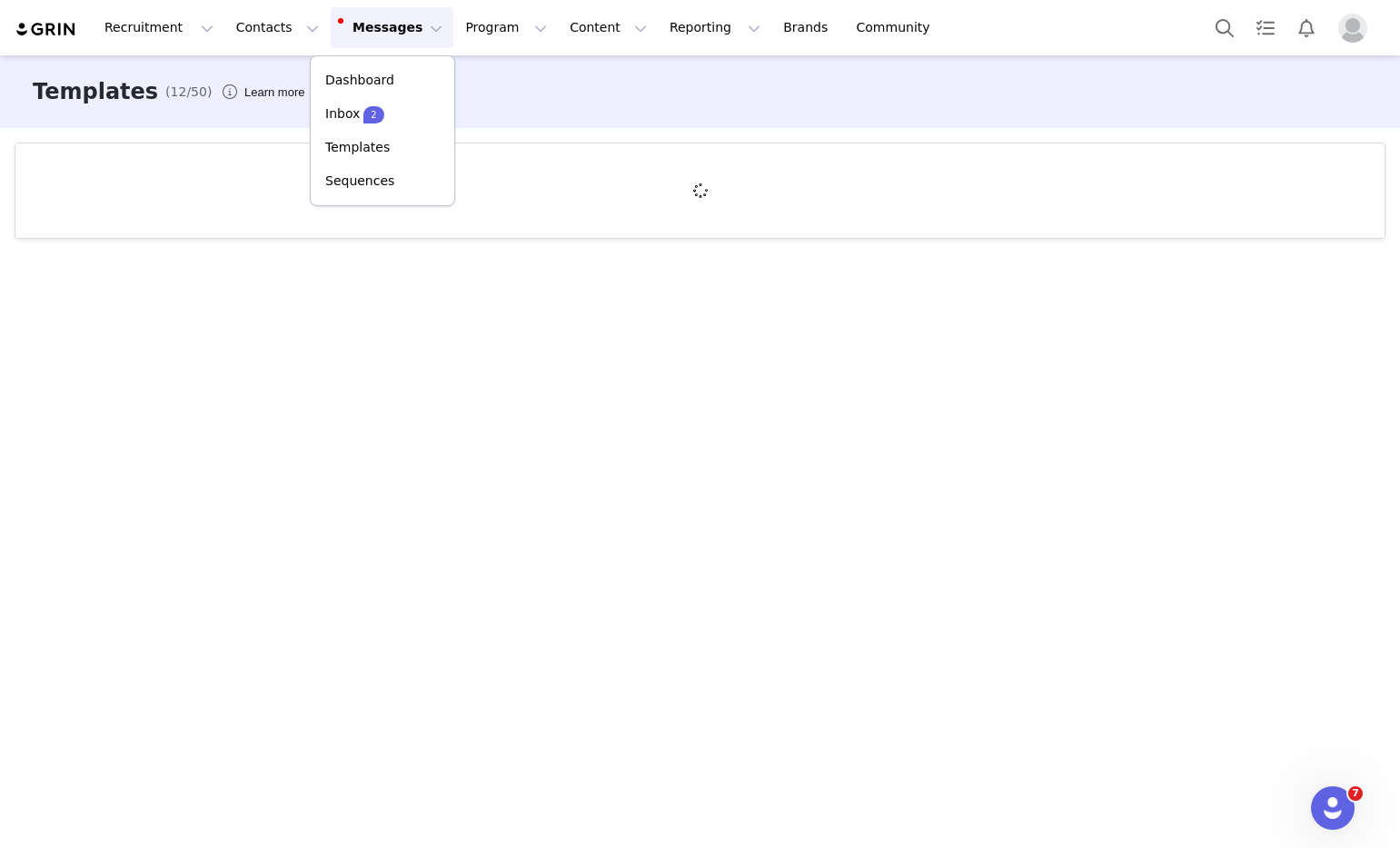  What do you see at coordinates (360, 80) in the screenshot?
I see `p: Dashboard` at bounding box center [360, 80].